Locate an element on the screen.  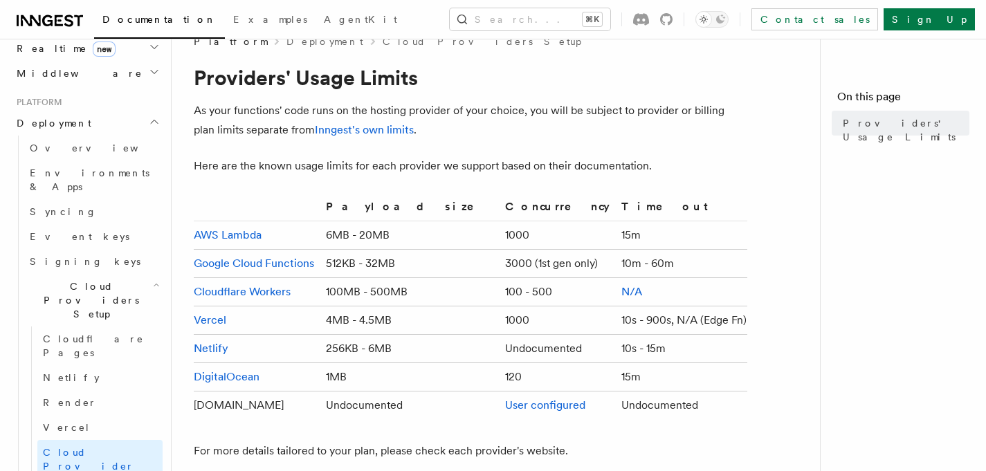
td: 3000 (1st gen only) is located at coordinates (558, 264).